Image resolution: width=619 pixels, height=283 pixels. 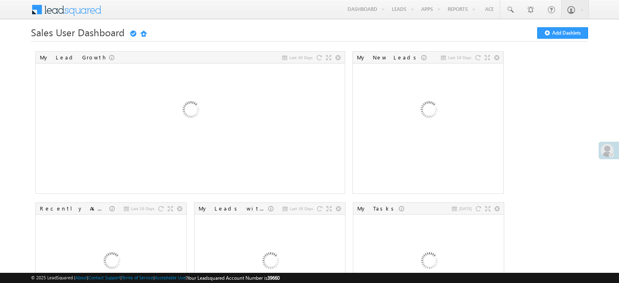 I want to click on div: My Tasks, so click(x=378, y=208).